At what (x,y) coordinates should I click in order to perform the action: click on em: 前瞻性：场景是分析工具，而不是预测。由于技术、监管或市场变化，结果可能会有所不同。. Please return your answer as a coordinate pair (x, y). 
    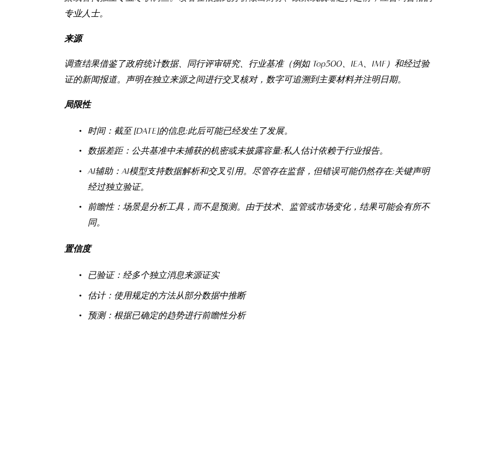
    Looking at the image, I should click on (258, 214).